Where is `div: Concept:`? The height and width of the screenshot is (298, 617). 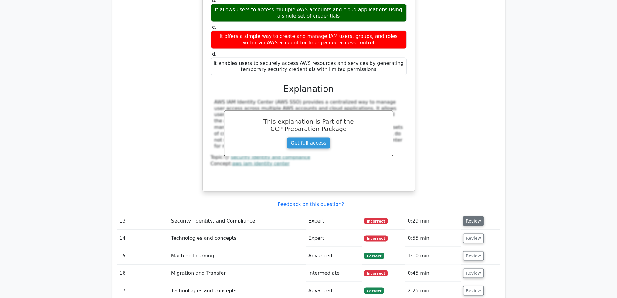 div: Concept: is located at coordinates (309, 164).